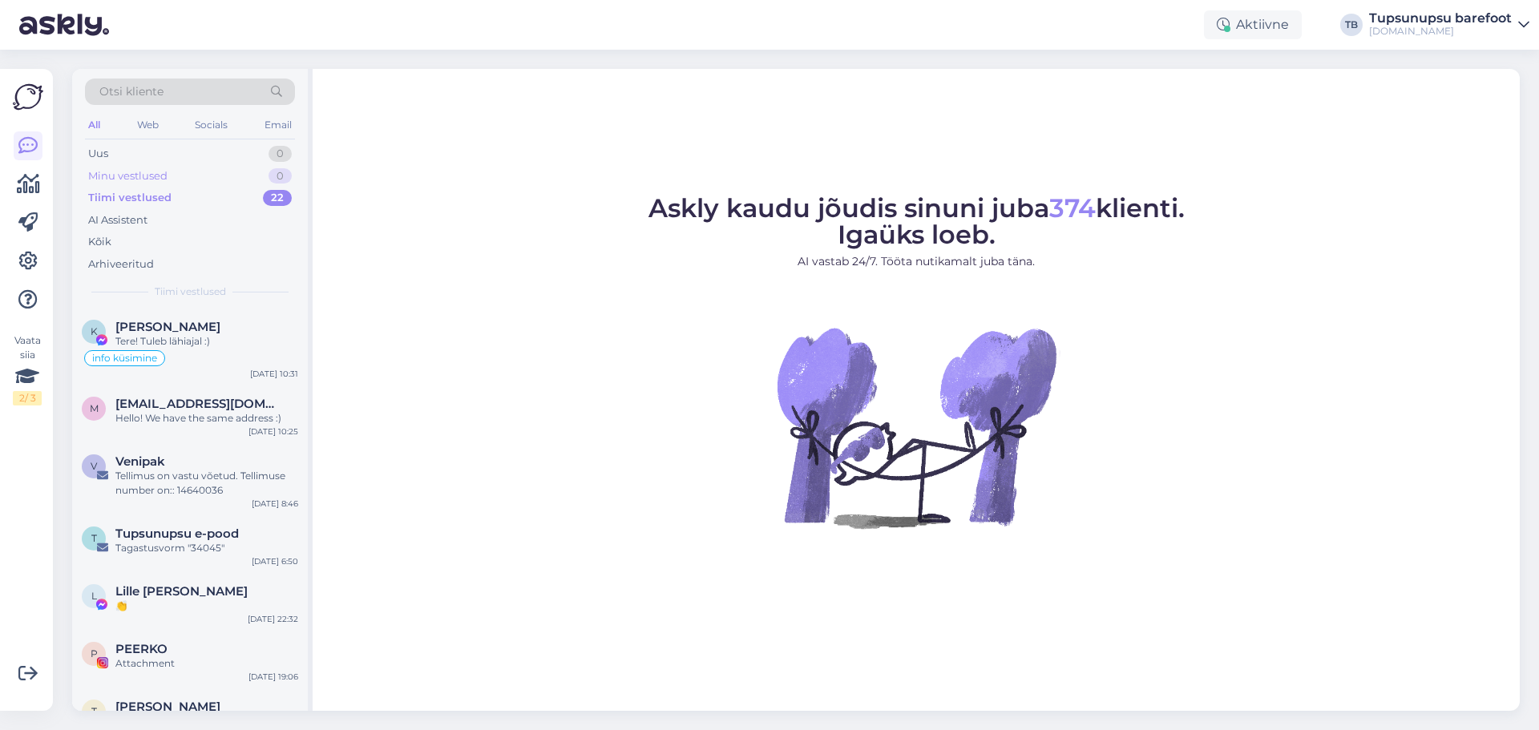 The image size is (1539, 730). Describe the element at coordinates (207, 483) in the screenshot. I see `div: Tellimus on vastu võetud. Tellimuse number on:: 14640036` at that location.